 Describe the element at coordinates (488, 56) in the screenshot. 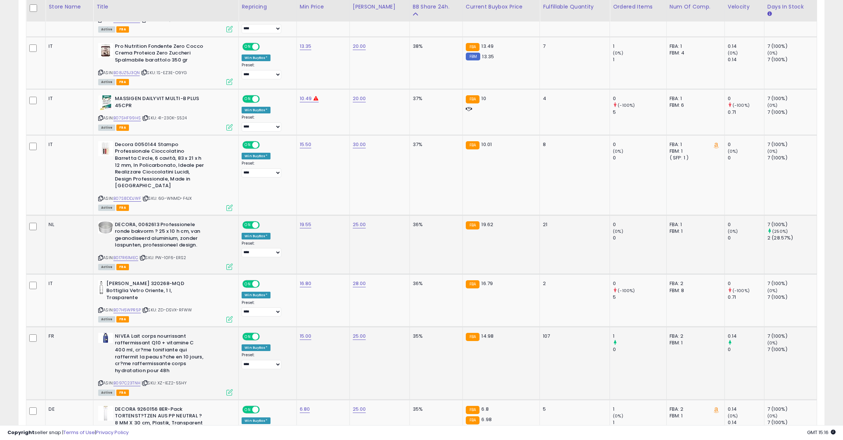

I see `span: 13.35` at that location.